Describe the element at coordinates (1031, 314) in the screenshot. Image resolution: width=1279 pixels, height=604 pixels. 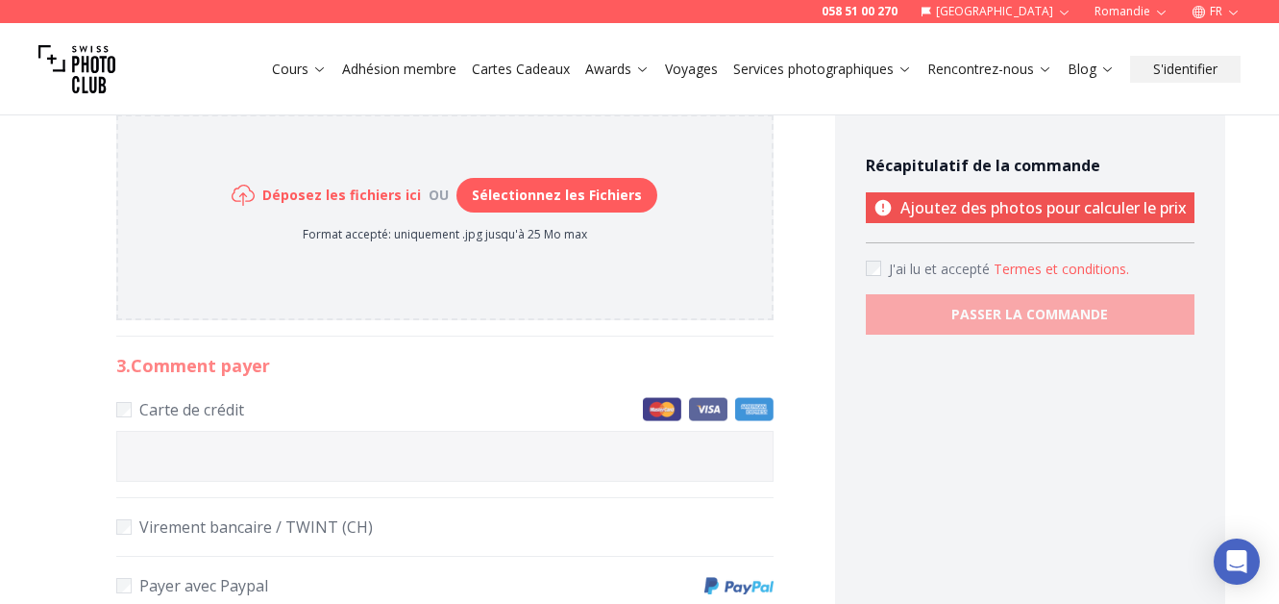
I see `button: PASSER LA COMMANDE` at that location.